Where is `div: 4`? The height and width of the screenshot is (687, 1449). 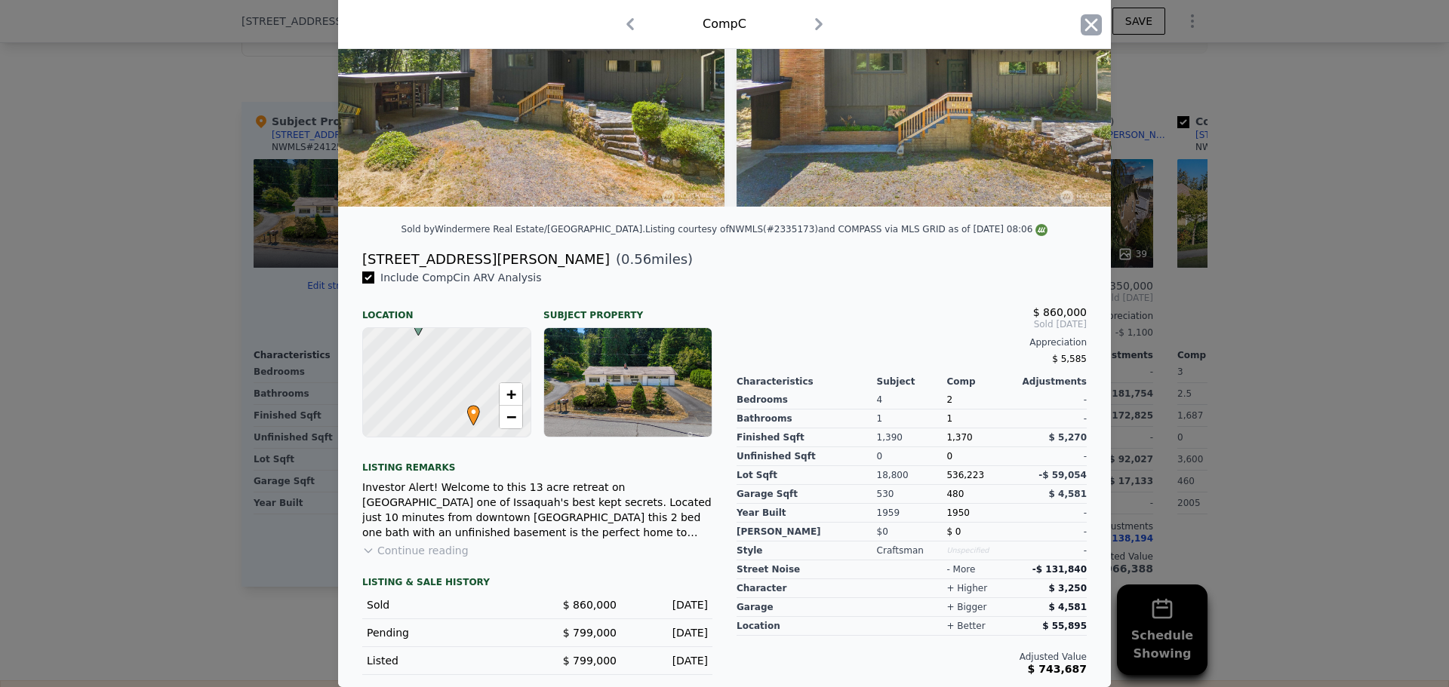 div: 4 is located at coordinates (912, 400).